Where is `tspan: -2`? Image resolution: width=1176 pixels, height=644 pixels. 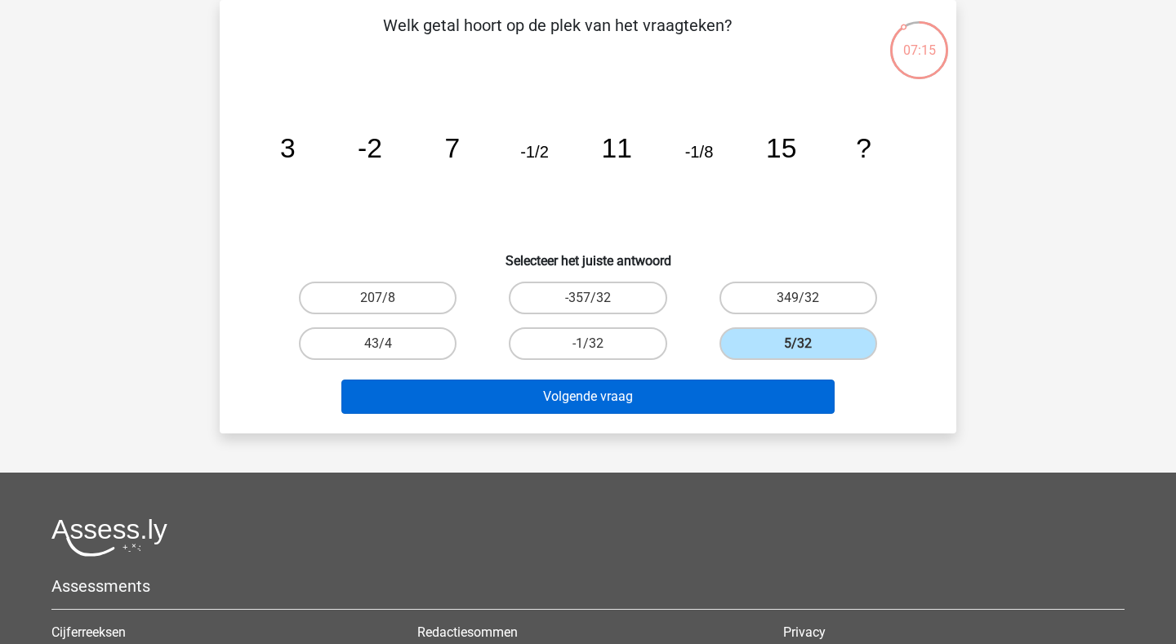 tspan: -2 is located at coordinates (370, 148).